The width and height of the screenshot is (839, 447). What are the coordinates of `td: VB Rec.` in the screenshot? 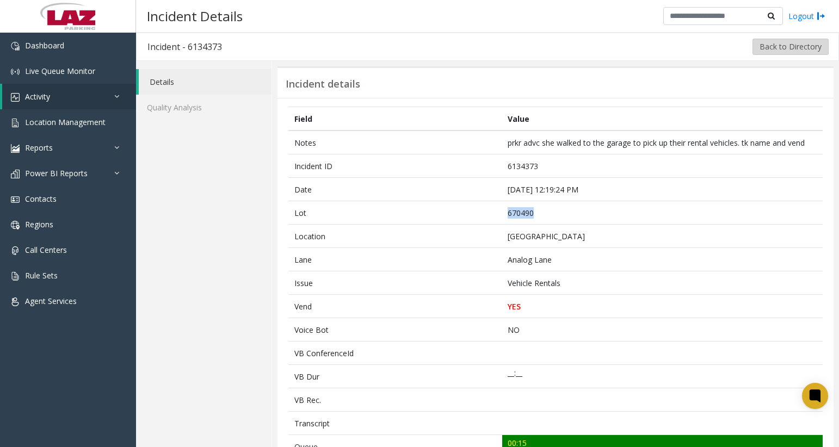 It's located at (395, 400).